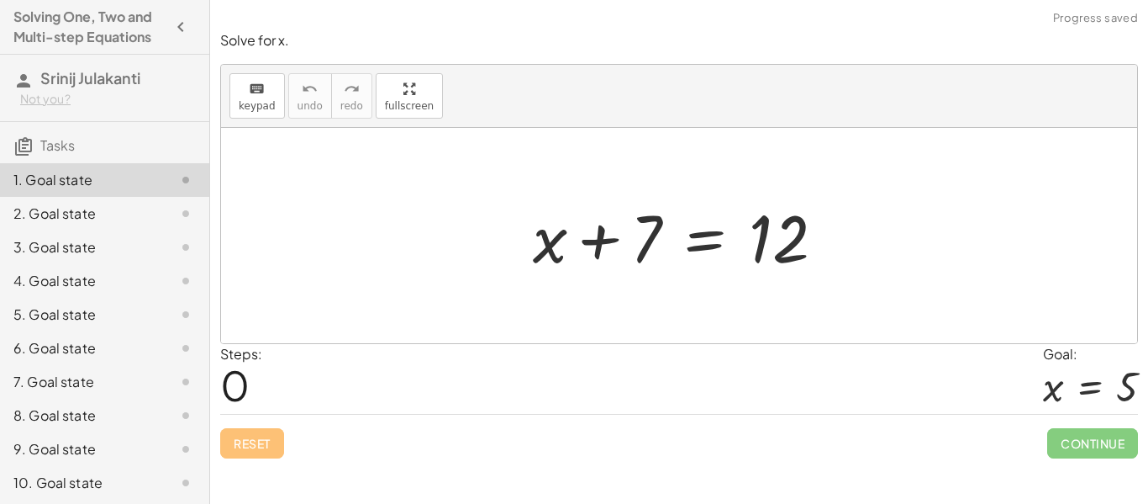  I want to click on span: undo, so click(310, 106).